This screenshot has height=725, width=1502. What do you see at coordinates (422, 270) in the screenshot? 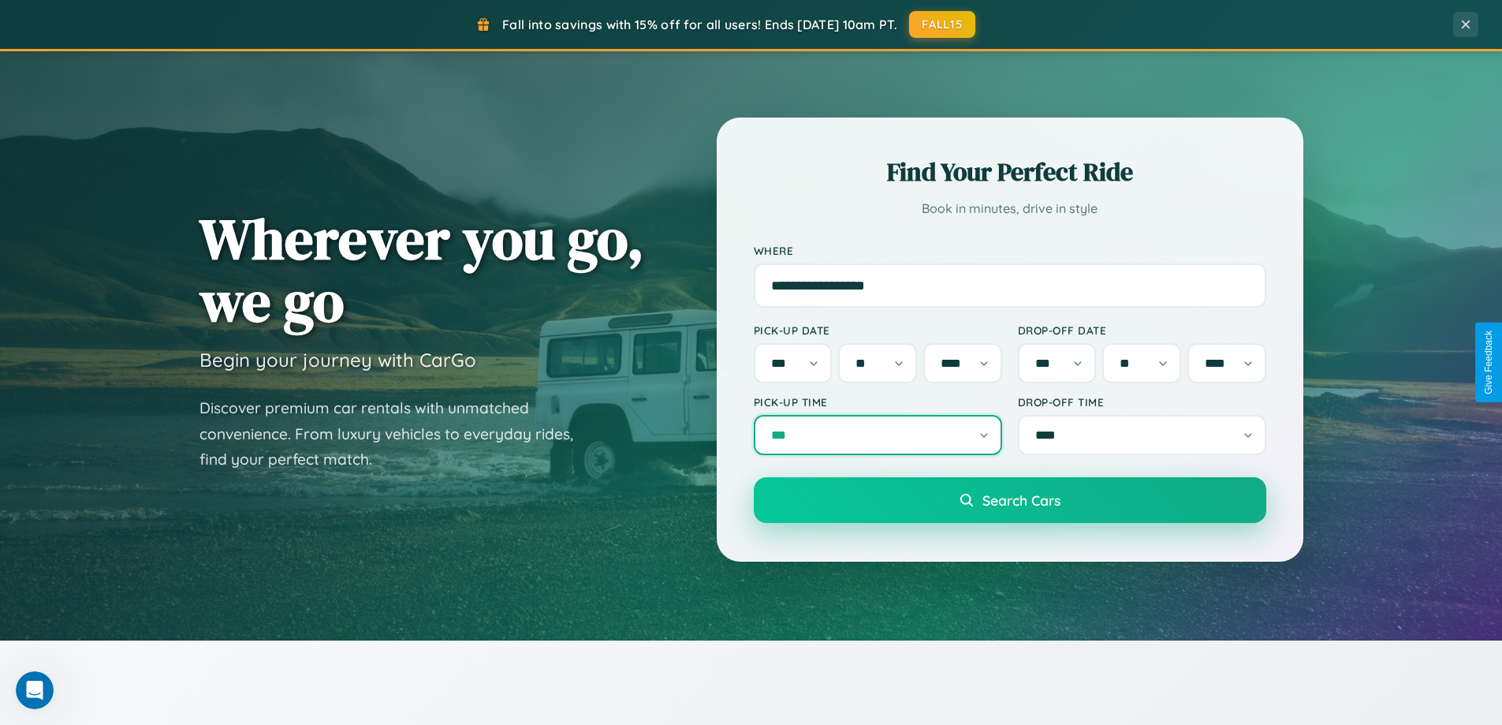
I see `h1: Wherever you go, we go` at bounding box center [422, 270].